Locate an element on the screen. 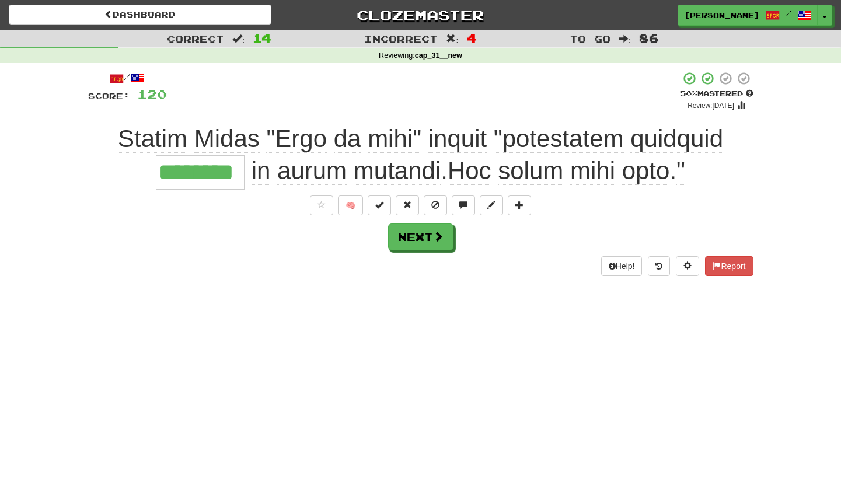 The width and height of the screenshot is (841, 496). span: mihi" is located at coordinates (395, 139).